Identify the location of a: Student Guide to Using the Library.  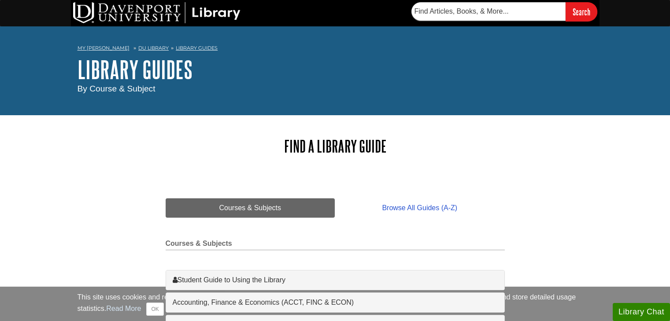
(335, 281).